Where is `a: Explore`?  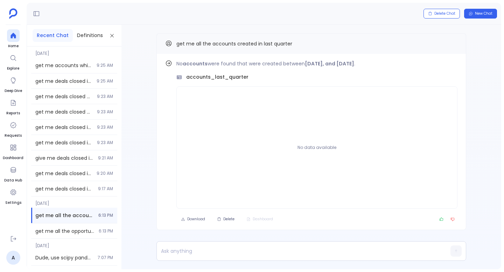
a: Explore is located at coordinates (13, 62).